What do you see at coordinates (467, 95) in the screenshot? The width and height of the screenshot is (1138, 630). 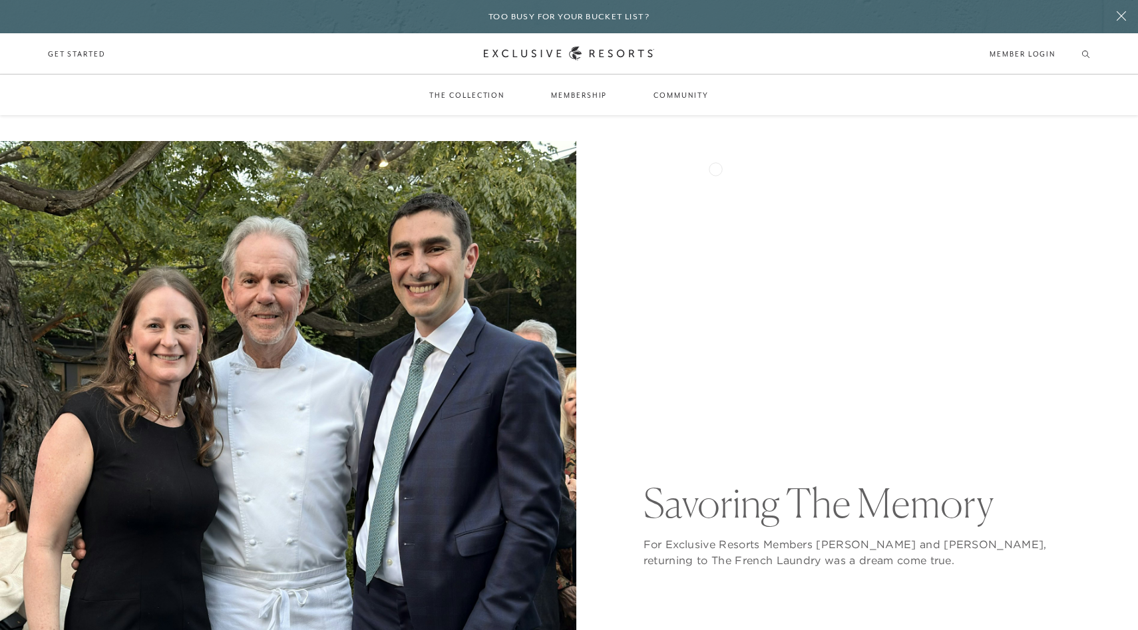 I see `a: The Collection` at bounding box center [467, 95].